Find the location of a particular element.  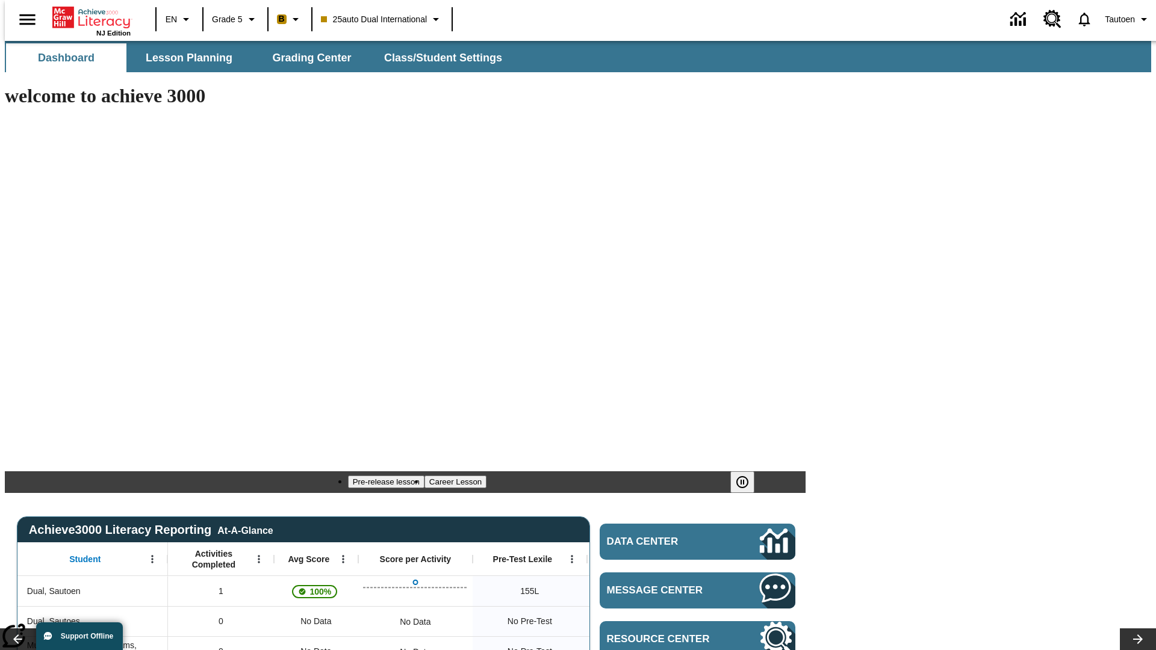

button: Boost Class color is peach. Change class color is located at coordinates (290, 19).